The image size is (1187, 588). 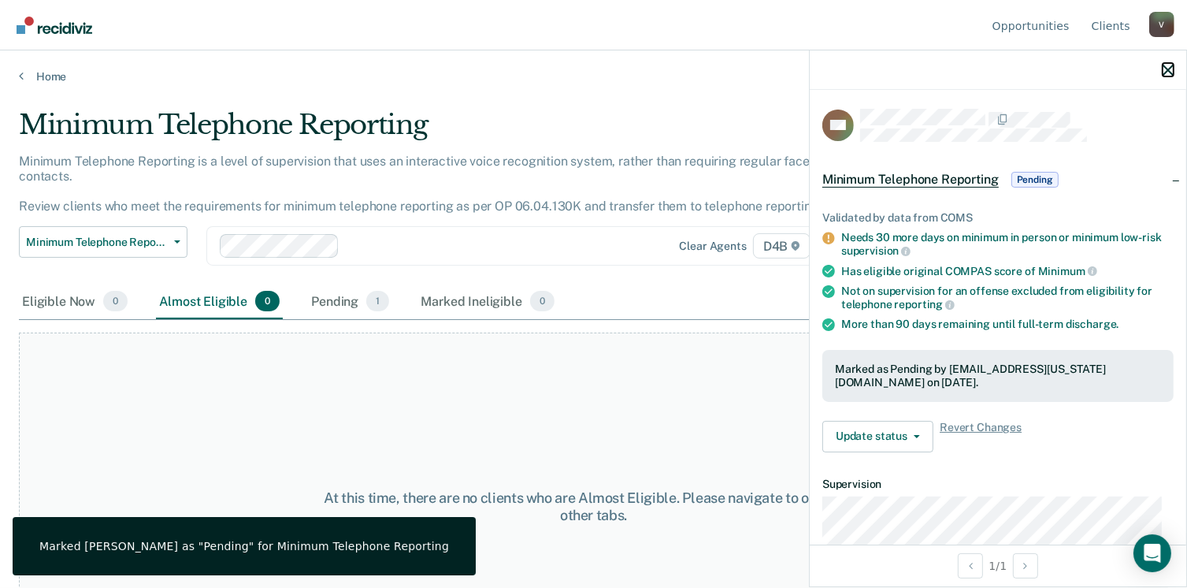 I want to click on div: Marked Ineligible, so click(x=488, y=302).